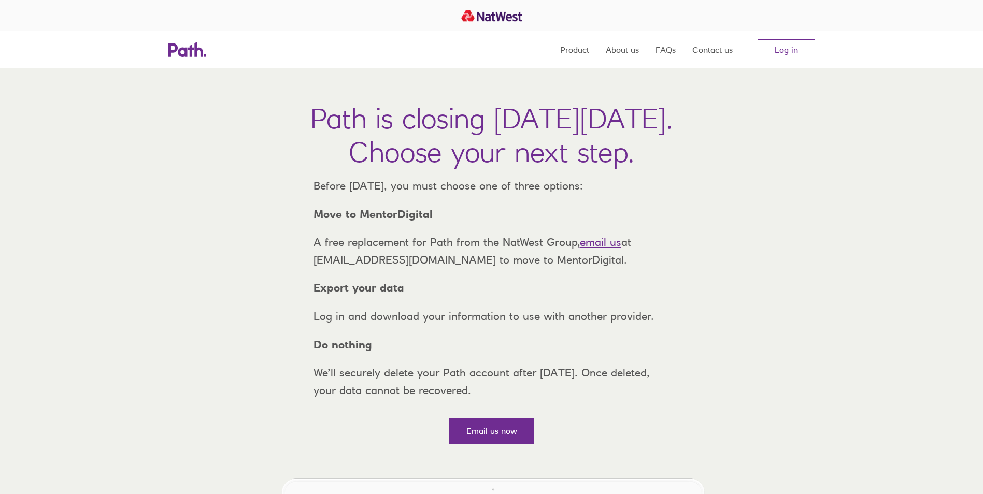  What do you see at coordinates (622, 50) in the screenshot?
I see `a: About us` at bounding box center [622, 50].